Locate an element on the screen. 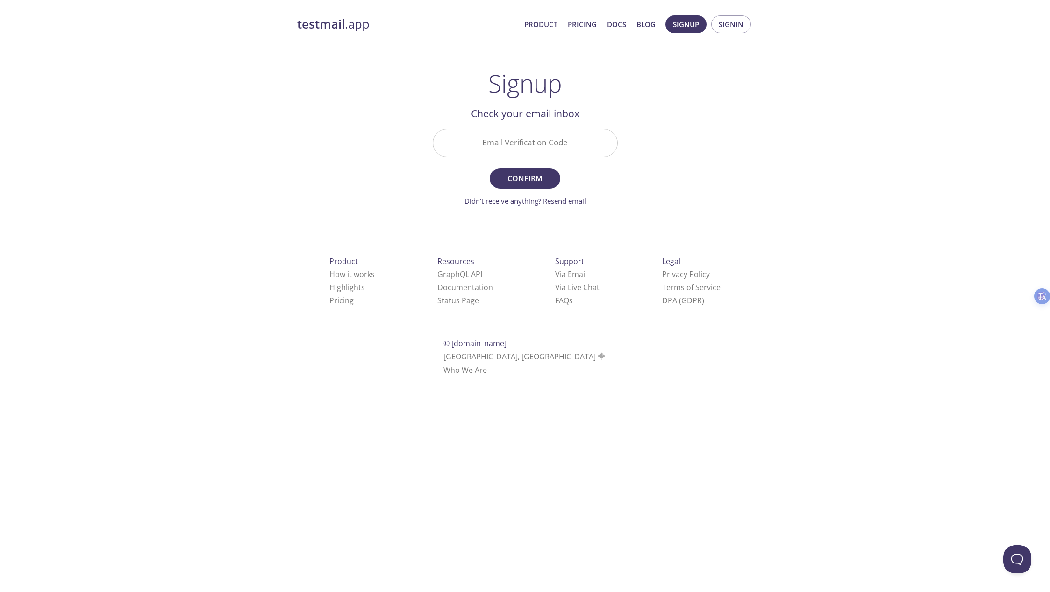 This screenshot has width=1050, height=592. span: Signin is located at coordinates (731, 24).